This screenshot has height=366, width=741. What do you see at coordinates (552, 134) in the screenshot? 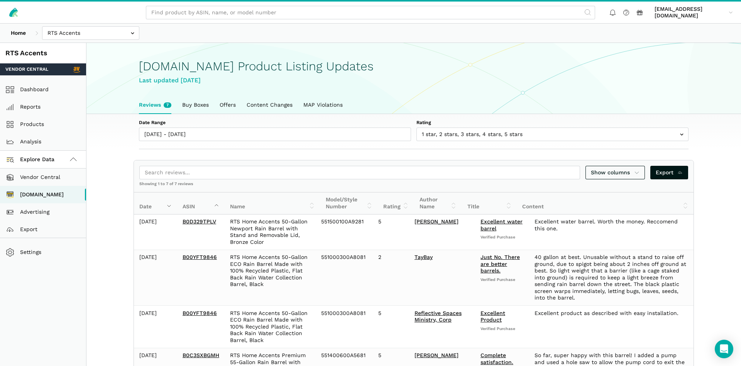
I see `input: 1 star, 2 stars, 3 stars, 4 stars, 5 stars` at bounding box center [552, 134].